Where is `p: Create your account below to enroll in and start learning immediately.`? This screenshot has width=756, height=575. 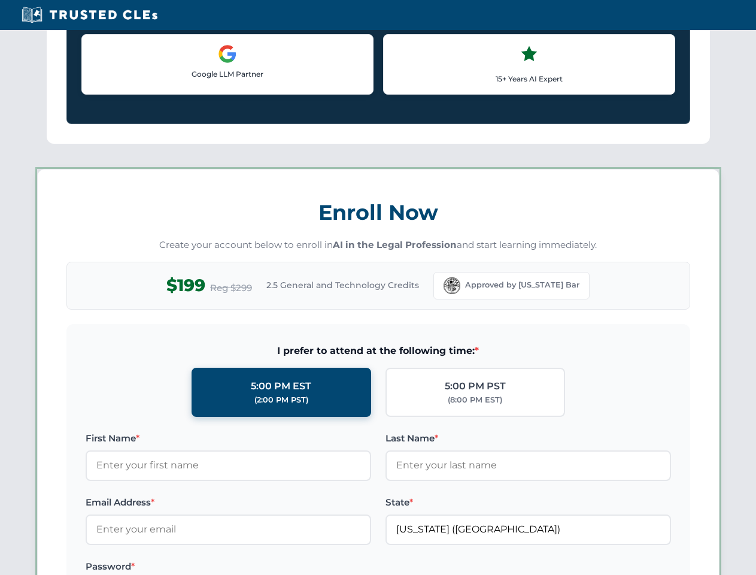 p: Create your account below to enroll in and start learning immediately. is located at coordinates (378, 245).